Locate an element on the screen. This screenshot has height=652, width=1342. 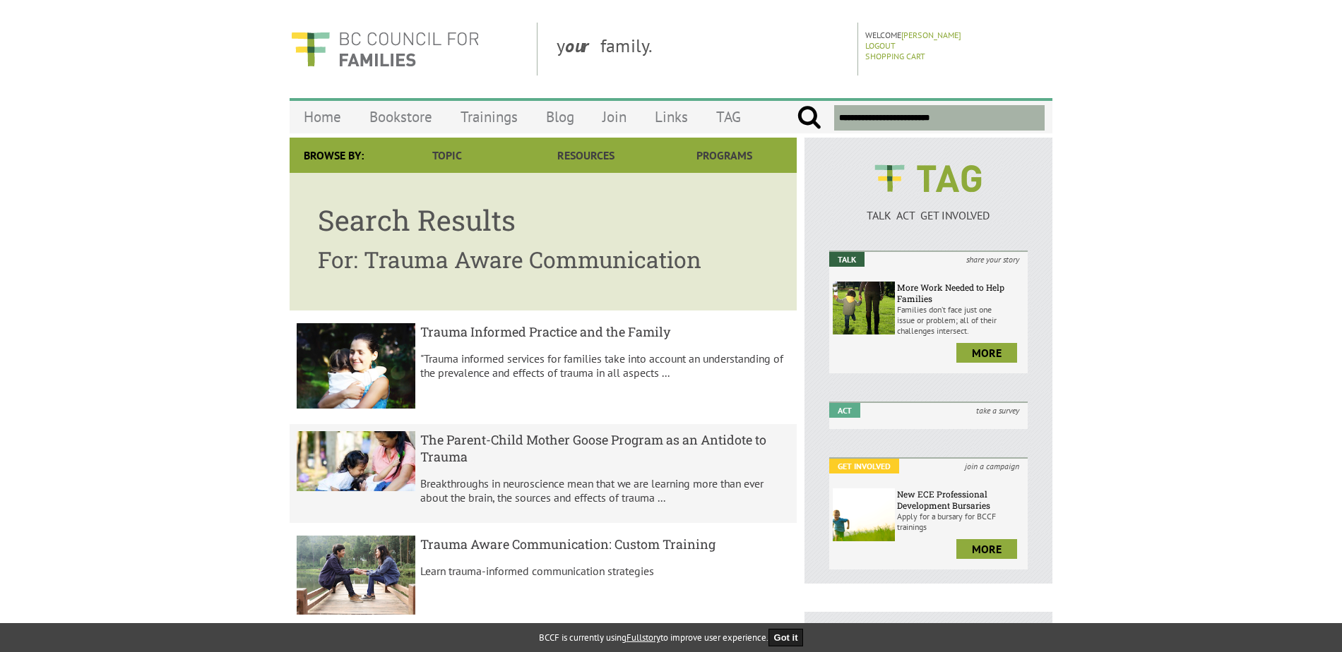
em: Talk is located at coordinates (847, 259).